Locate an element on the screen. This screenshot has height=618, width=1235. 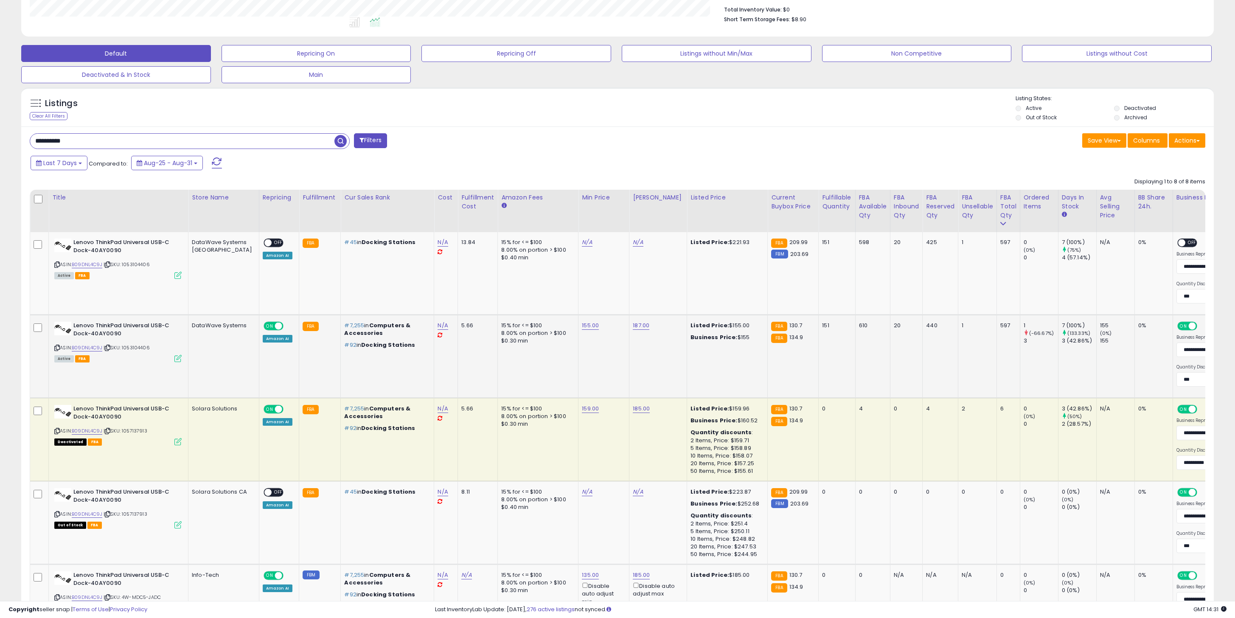
small: FBM is located at coordinates (779, 254).